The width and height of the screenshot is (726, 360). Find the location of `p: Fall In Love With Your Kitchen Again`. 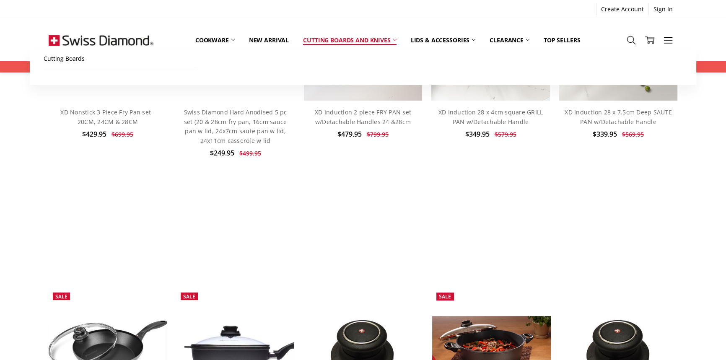

p: Fall In Love With Your Kitchen Again is located at coordinates (363, 247).